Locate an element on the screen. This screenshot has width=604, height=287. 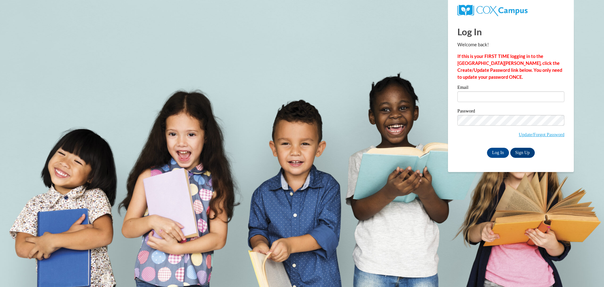
a: Update/Forgot Password is located at coordinates (541, 134).